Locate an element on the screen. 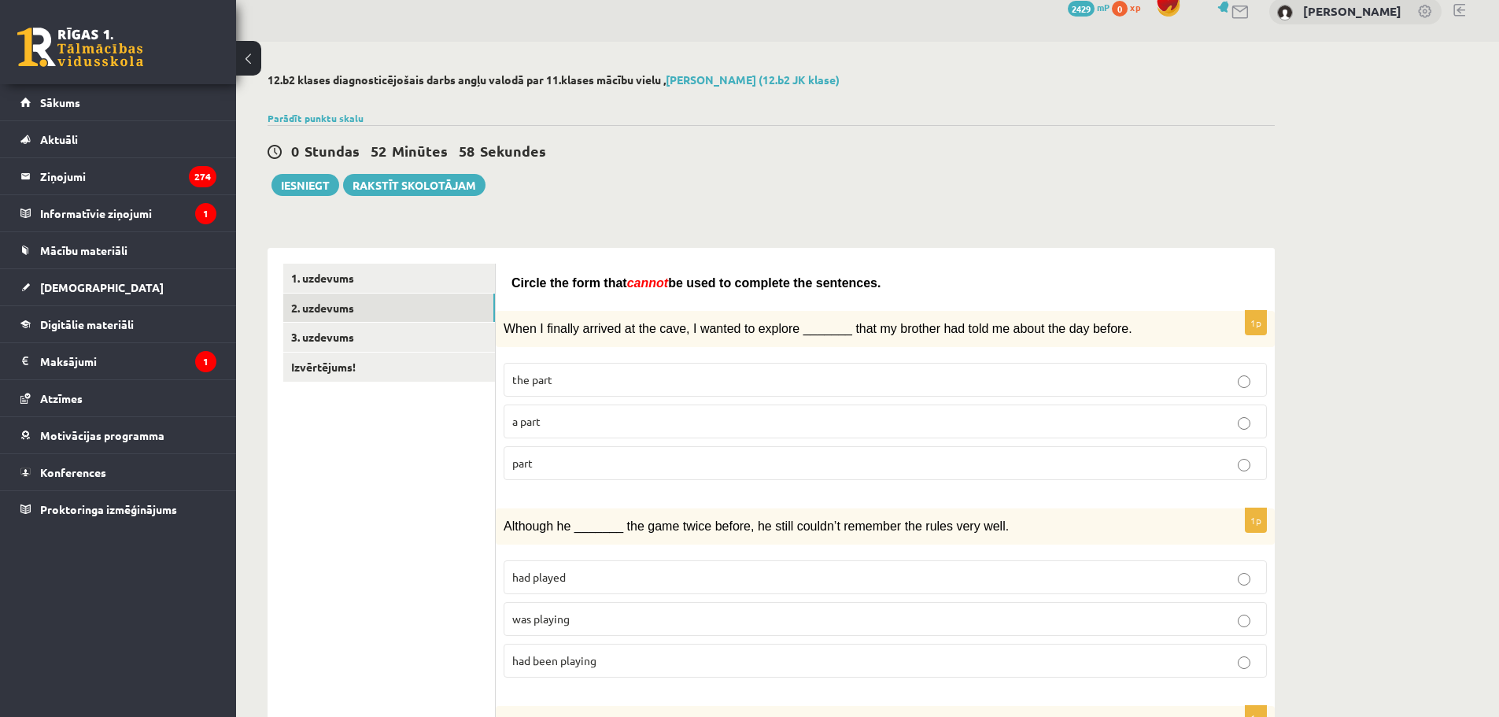  button: Iesniegt is located at coordinates (305, 185).